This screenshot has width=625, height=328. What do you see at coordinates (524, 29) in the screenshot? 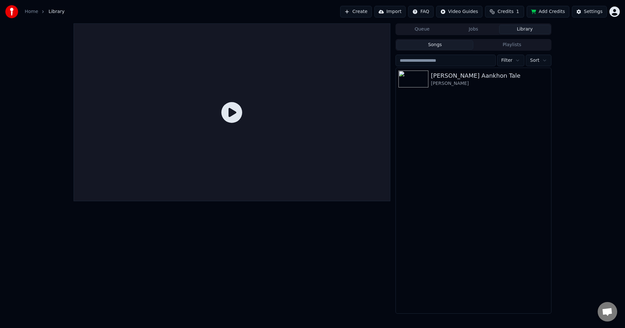
I see `button: Library` at bounding box center [524, 29].